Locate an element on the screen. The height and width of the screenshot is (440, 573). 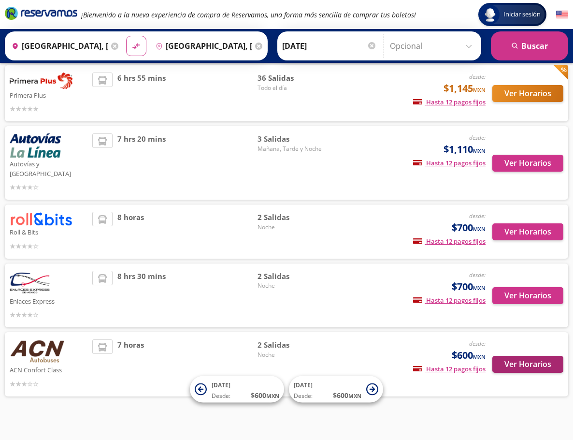
button: English is located at coordinates (562, 14).